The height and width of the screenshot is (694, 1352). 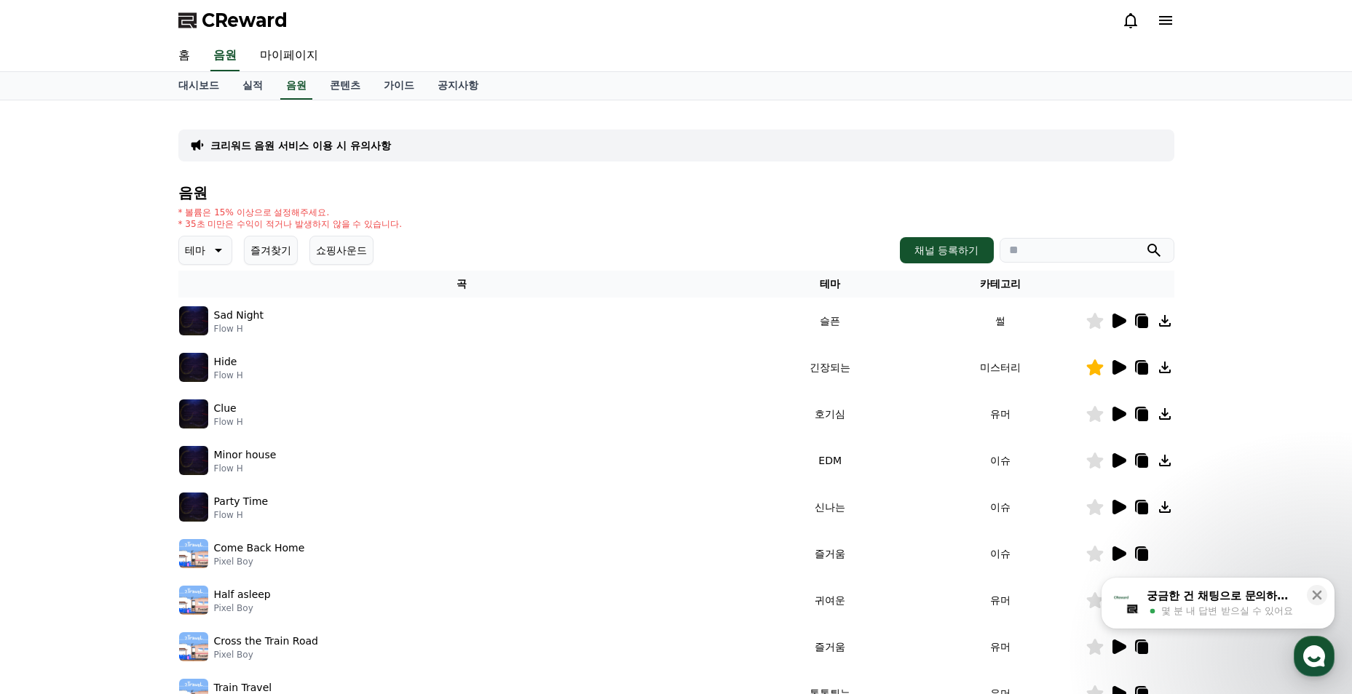 I want to click on p: Minor house, so click(x=245, y=455).